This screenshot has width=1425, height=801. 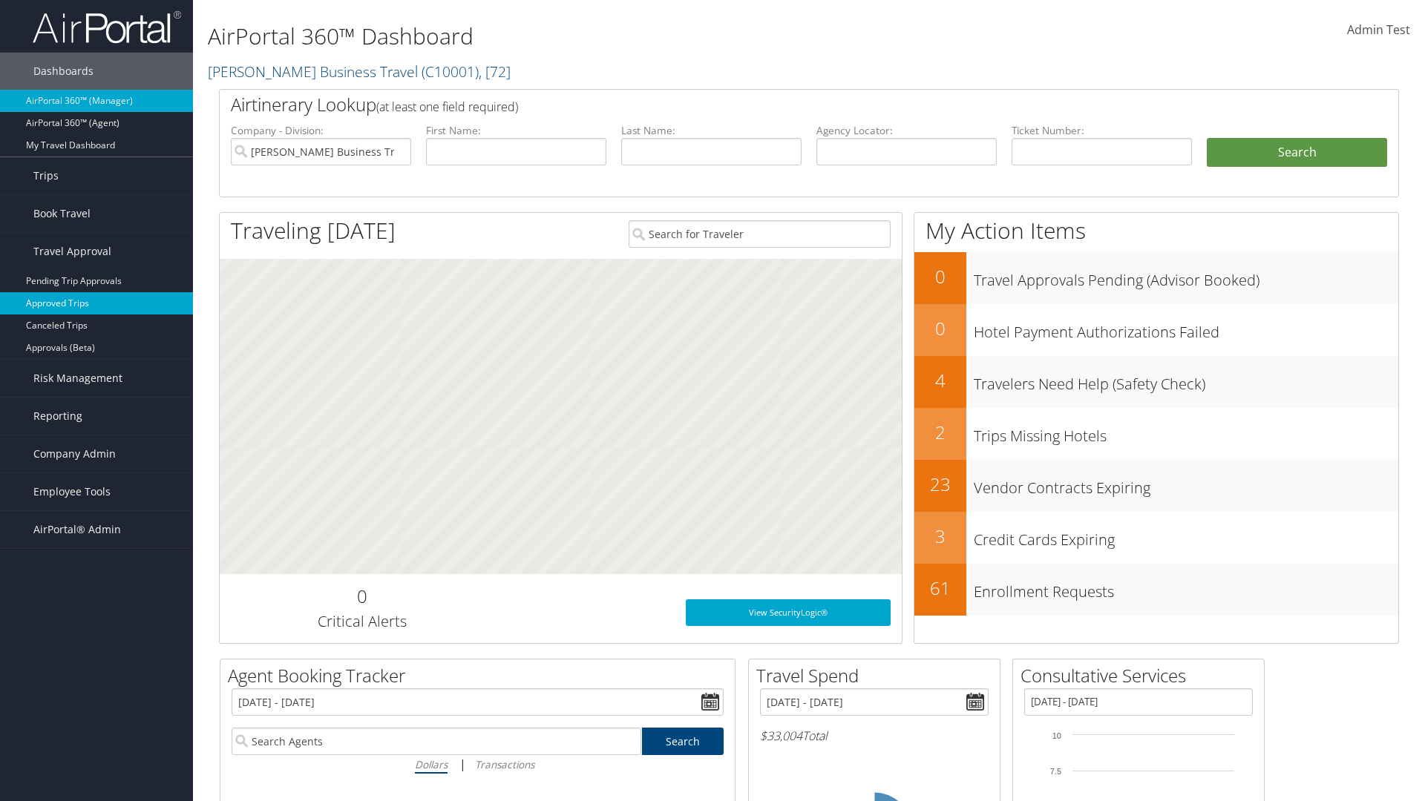 I want to click on input: Search Agents, so click(x=436, y=741).